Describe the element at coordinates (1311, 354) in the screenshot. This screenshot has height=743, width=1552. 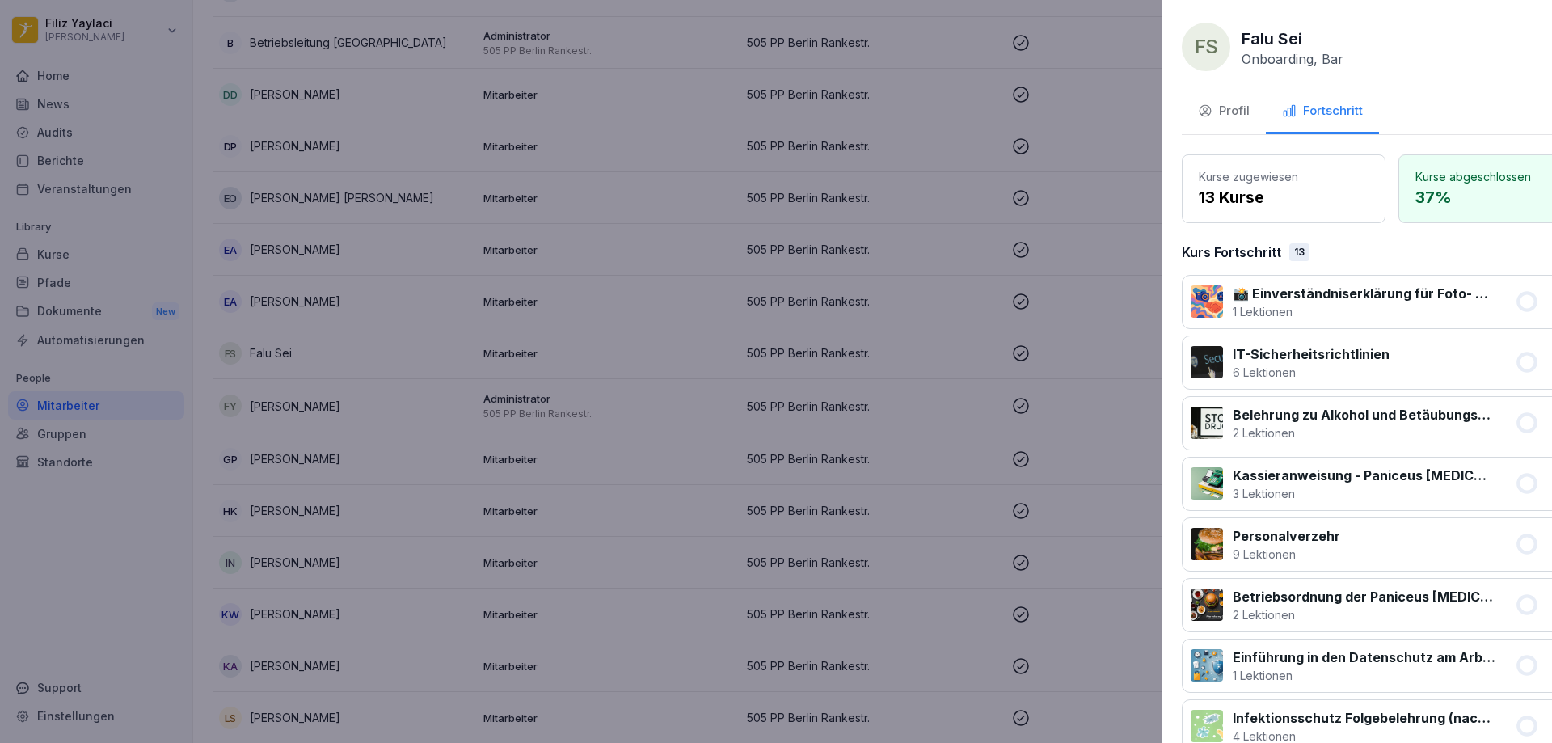
I see `p: IT-Sicherheitsrichtlinien` at that location.